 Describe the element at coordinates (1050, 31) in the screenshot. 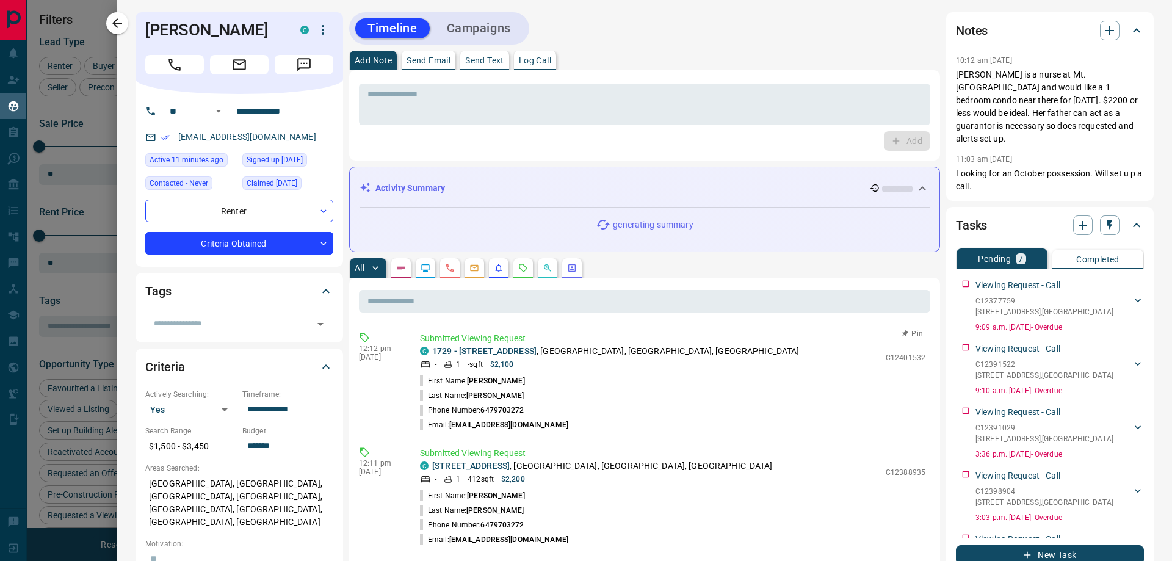

I see `div: Notes` at that location.